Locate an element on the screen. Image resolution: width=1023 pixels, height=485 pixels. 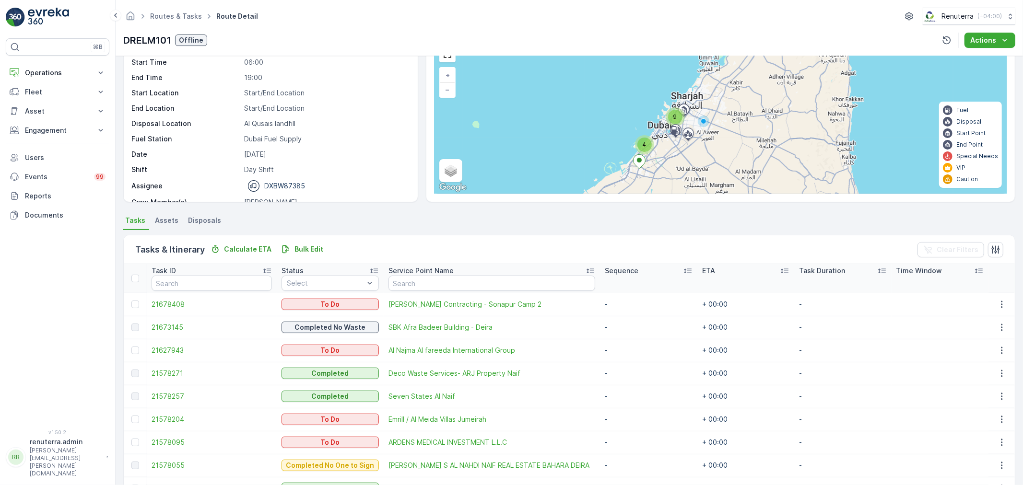
div: 4 is located at coordinates (644, 145).